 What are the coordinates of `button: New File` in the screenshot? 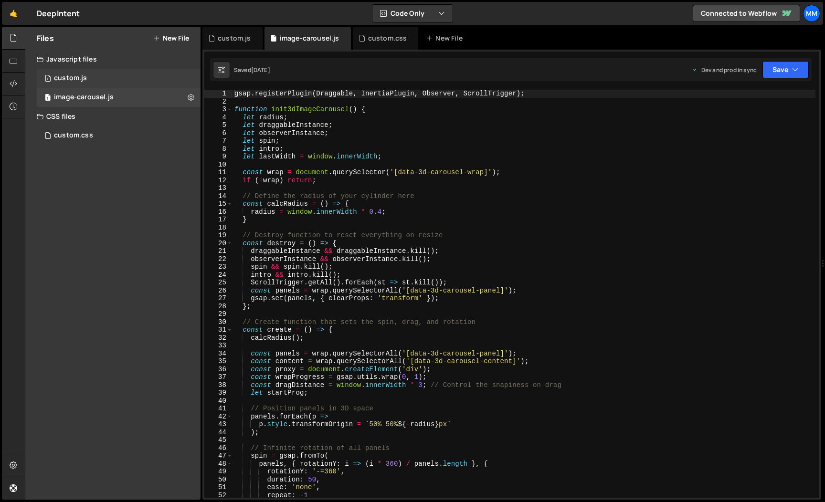 It's located at (171, 38).